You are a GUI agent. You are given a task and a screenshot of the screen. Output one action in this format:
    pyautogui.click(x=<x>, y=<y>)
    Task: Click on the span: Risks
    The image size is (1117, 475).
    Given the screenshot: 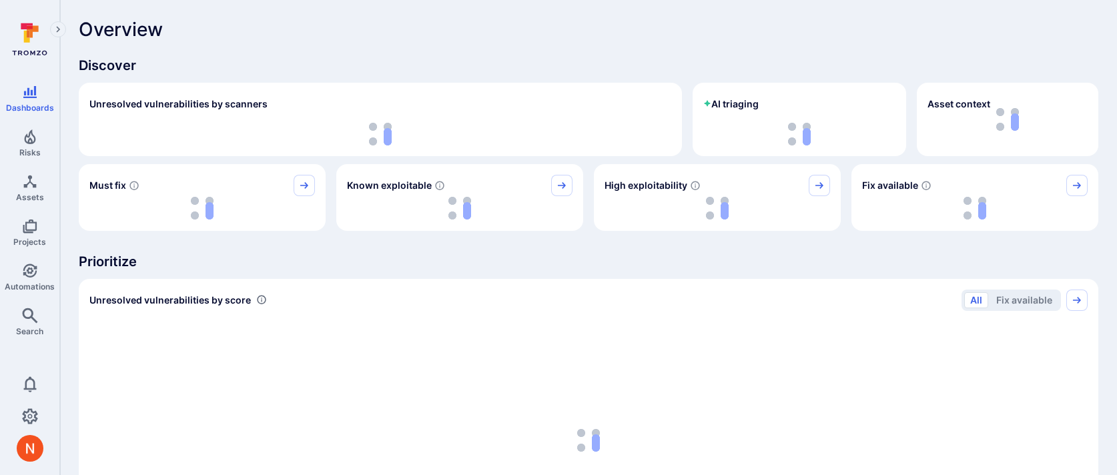 What is the action you would take?
    pyautogui.click(x=30, y=152)
    